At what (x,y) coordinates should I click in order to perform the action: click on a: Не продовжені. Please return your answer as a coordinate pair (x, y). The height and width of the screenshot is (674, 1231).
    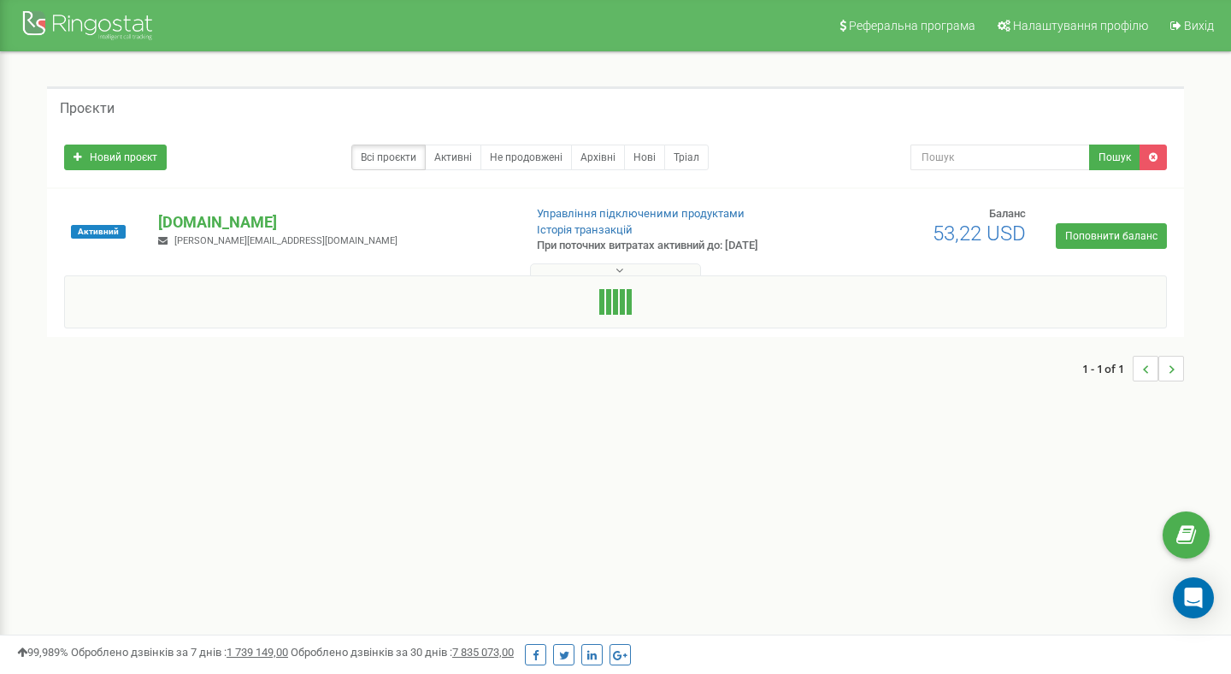
    Looking at the image, I should click on (526, 157).